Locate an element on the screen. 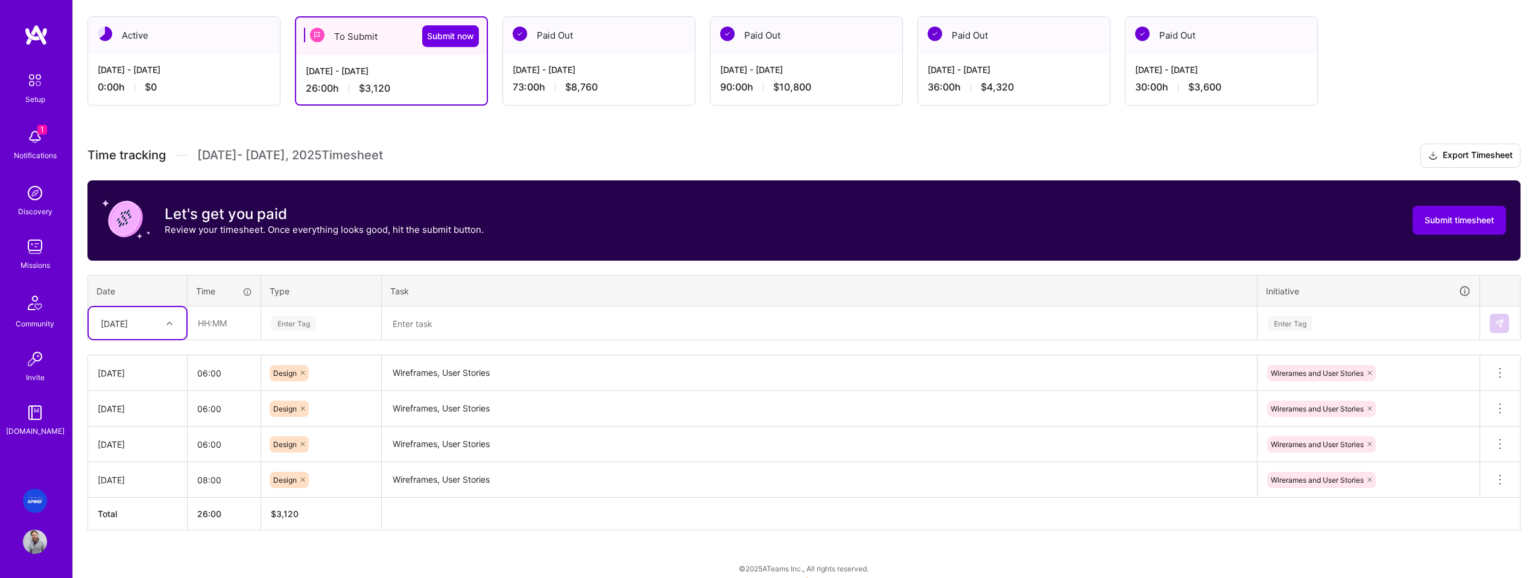 This screenshot has height=578, width=1535. div: 90:00 h is located at coordinates (806, 87).